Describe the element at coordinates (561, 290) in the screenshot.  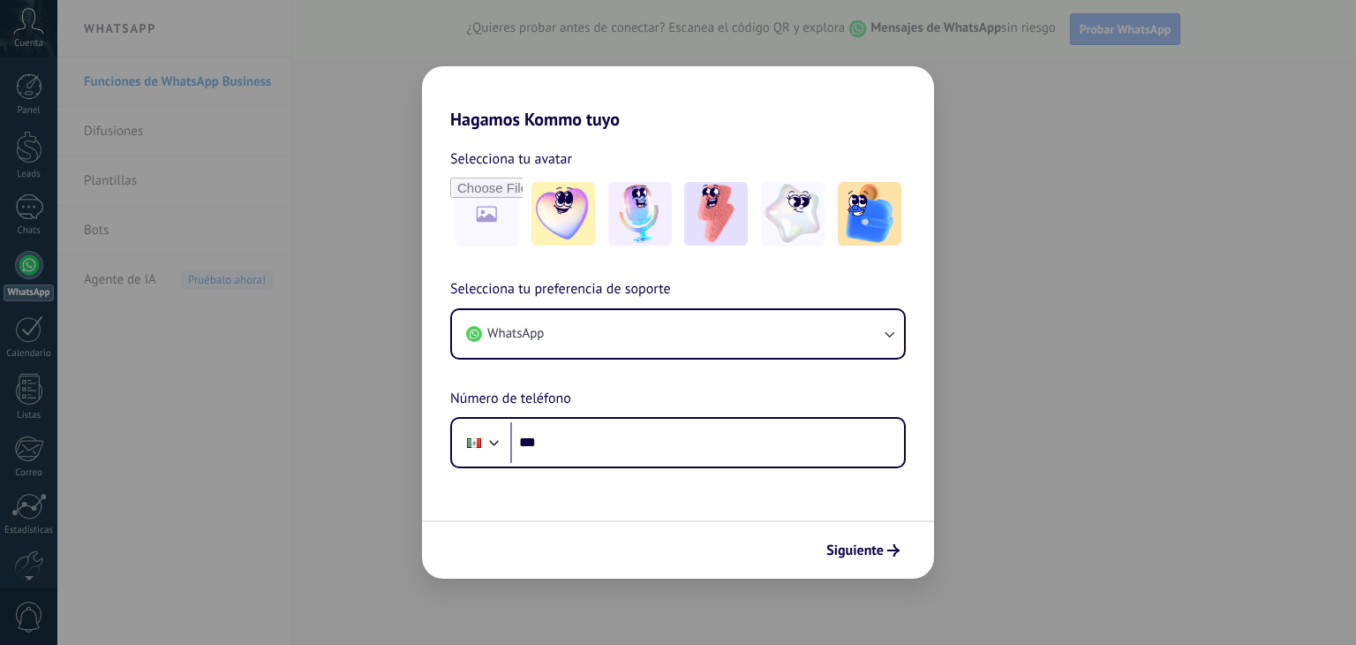
I see `span: Selecciona tu preferencia de soporte` at that location.